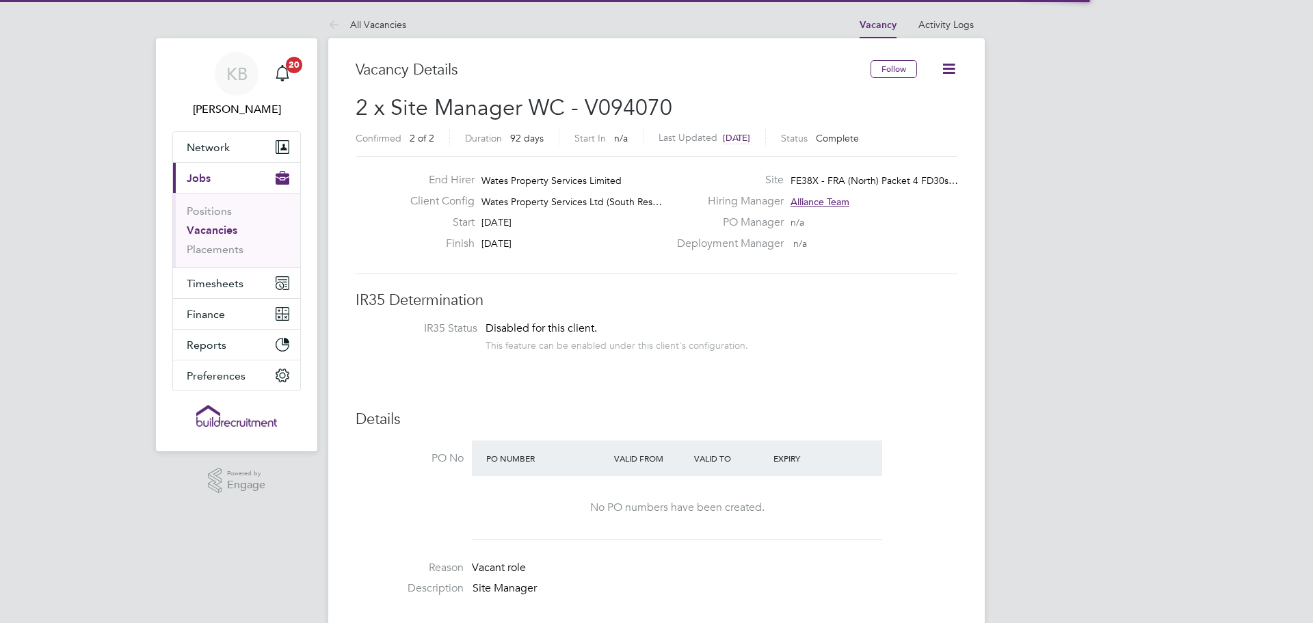  What do you see at coordinates (237, 376) in the screenshot?
I see `button: Preferences` at bounding box center [237, 376].